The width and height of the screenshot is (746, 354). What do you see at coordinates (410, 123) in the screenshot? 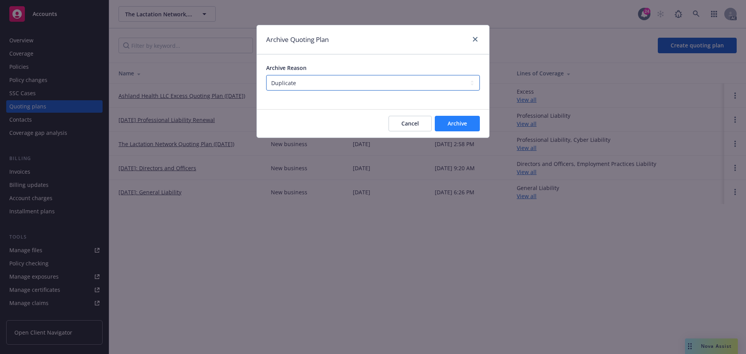
I see `span: Cancel` at bounding box center [410, 123].